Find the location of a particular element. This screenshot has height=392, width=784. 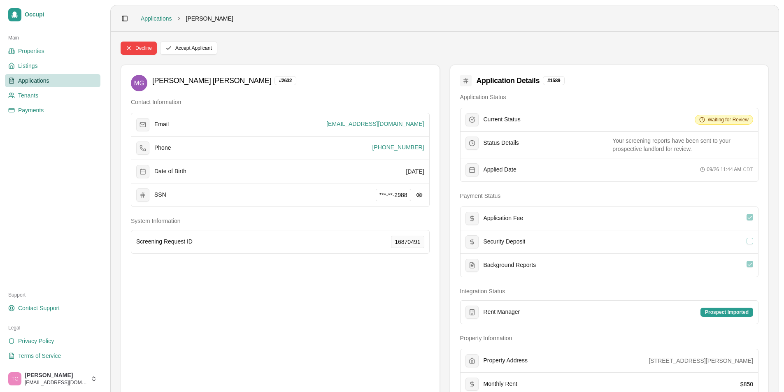

h4: Contact Information is located at coordinates (280, 102).